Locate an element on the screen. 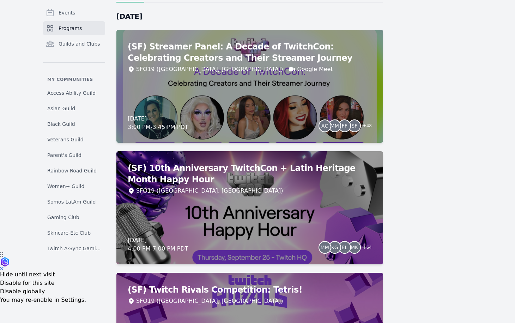 The image size is (515, 323). span: Access Ability Guild is located at coordinates (71, 93).